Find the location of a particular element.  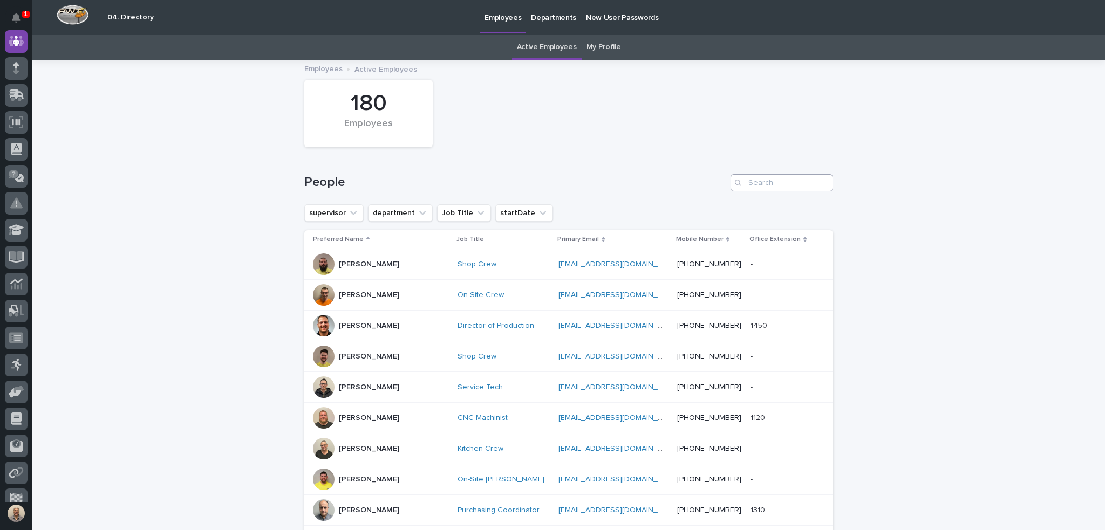

p: Office Extension is located at coordinates (775, 239).